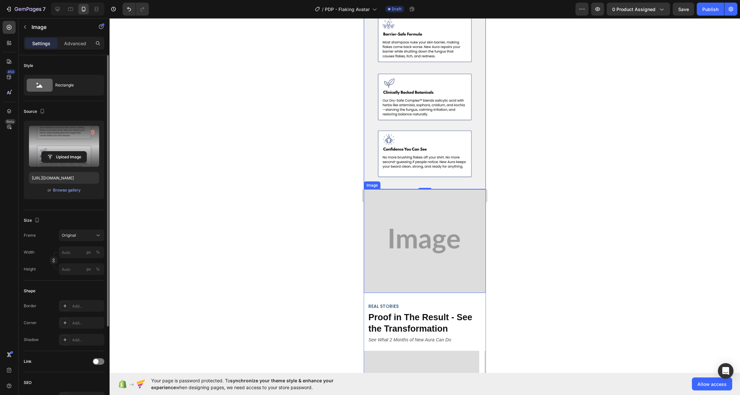 This screenshot has width=740, height=395. I want to click on p: Image, so click(59, 27).